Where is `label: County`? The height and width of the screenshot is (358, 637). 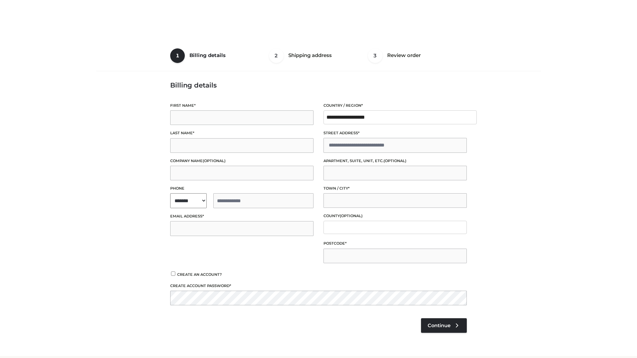
label: County is located at coordinates (395, 216).